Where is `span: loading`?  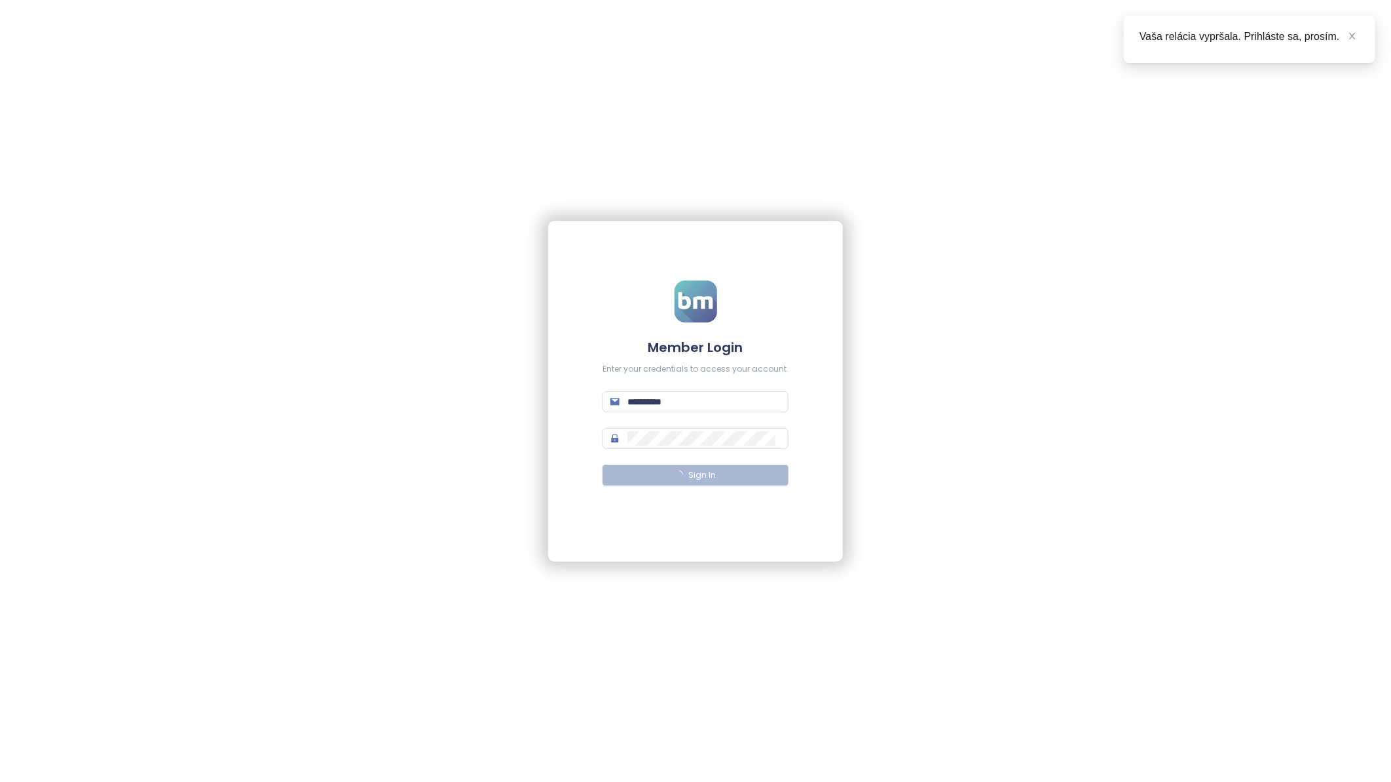 span: loading is located at coordinates (679, 474).